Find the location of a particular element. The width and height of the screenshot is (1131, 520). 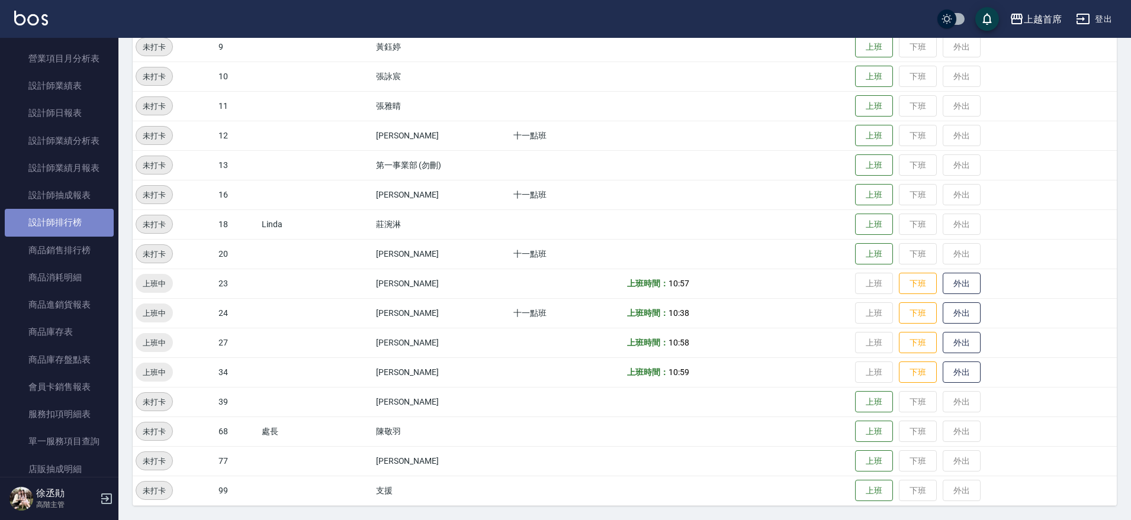

td: 99 is located at coordinates (237, 491).